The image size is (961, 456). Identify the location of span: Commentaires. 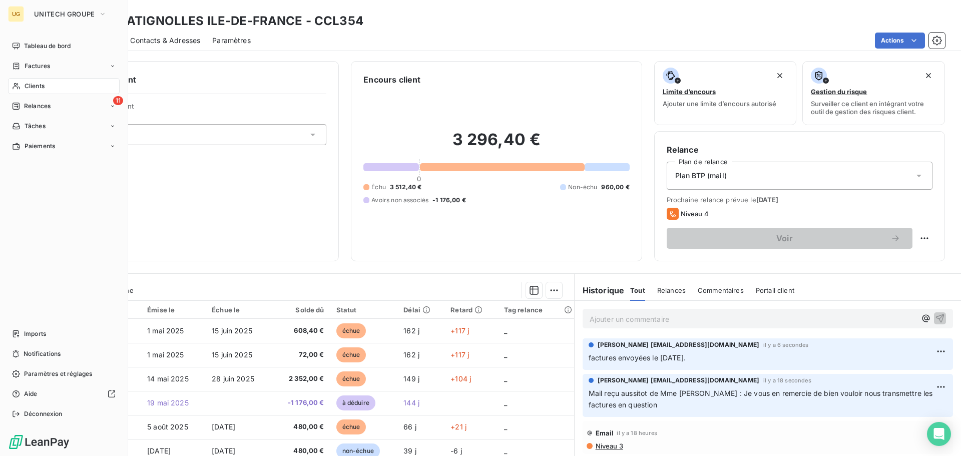
(721, 290).